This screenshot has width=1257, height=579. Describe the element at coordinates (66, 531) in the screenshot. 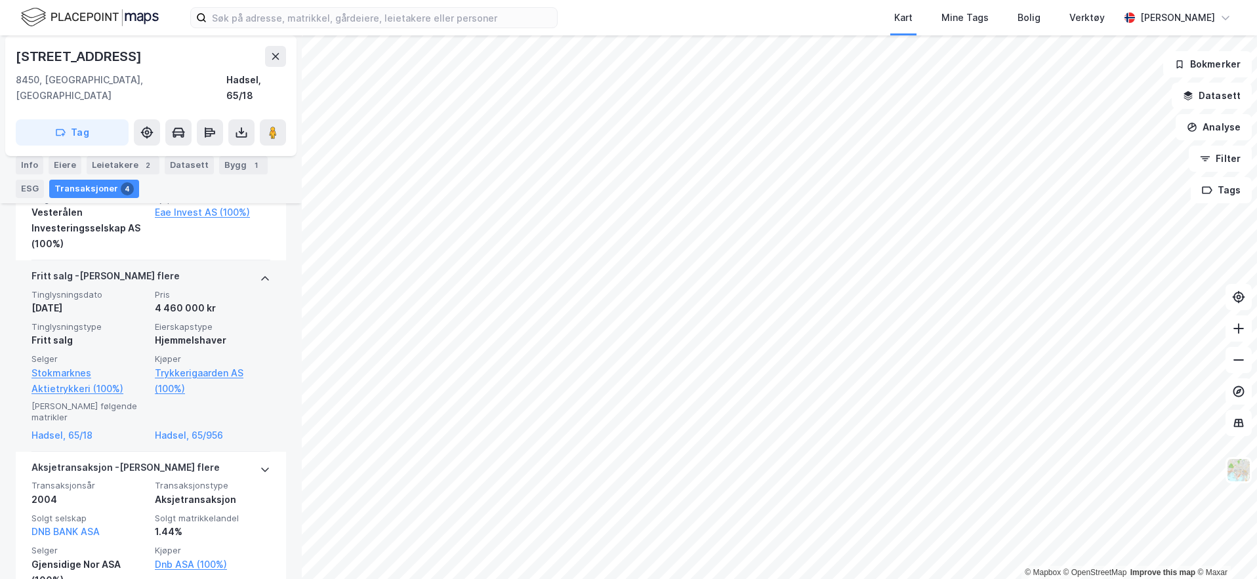

I see `a: DNB BANK ASA` at that location.